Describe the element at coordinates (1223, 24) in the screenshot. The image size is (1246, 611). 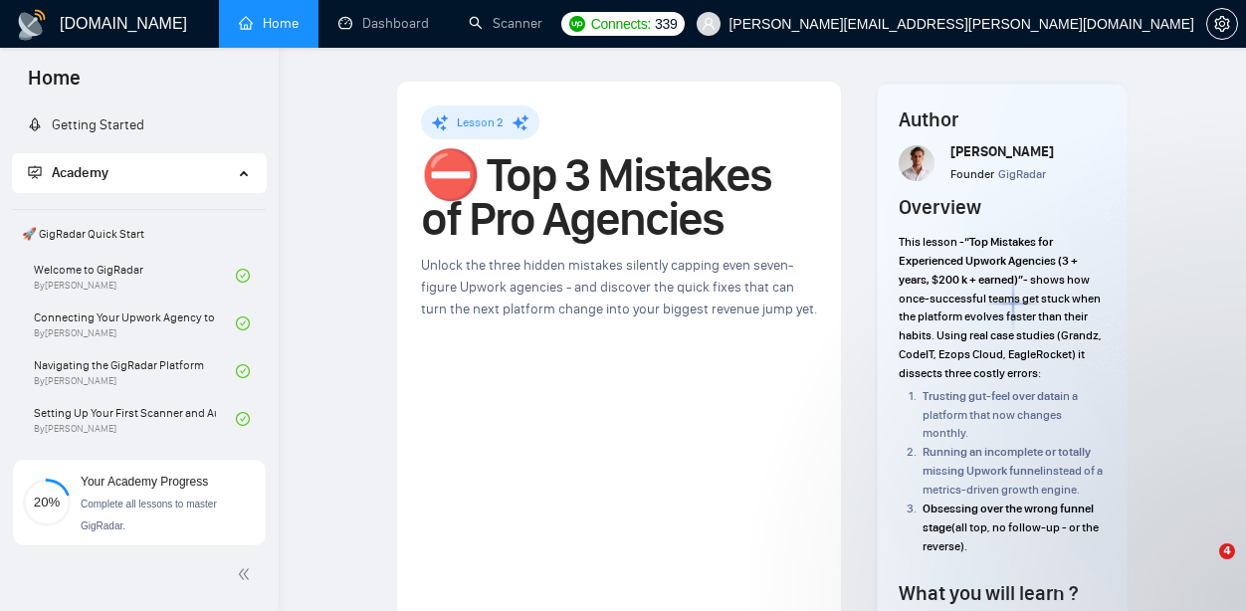
I see `a: setting` at that location.